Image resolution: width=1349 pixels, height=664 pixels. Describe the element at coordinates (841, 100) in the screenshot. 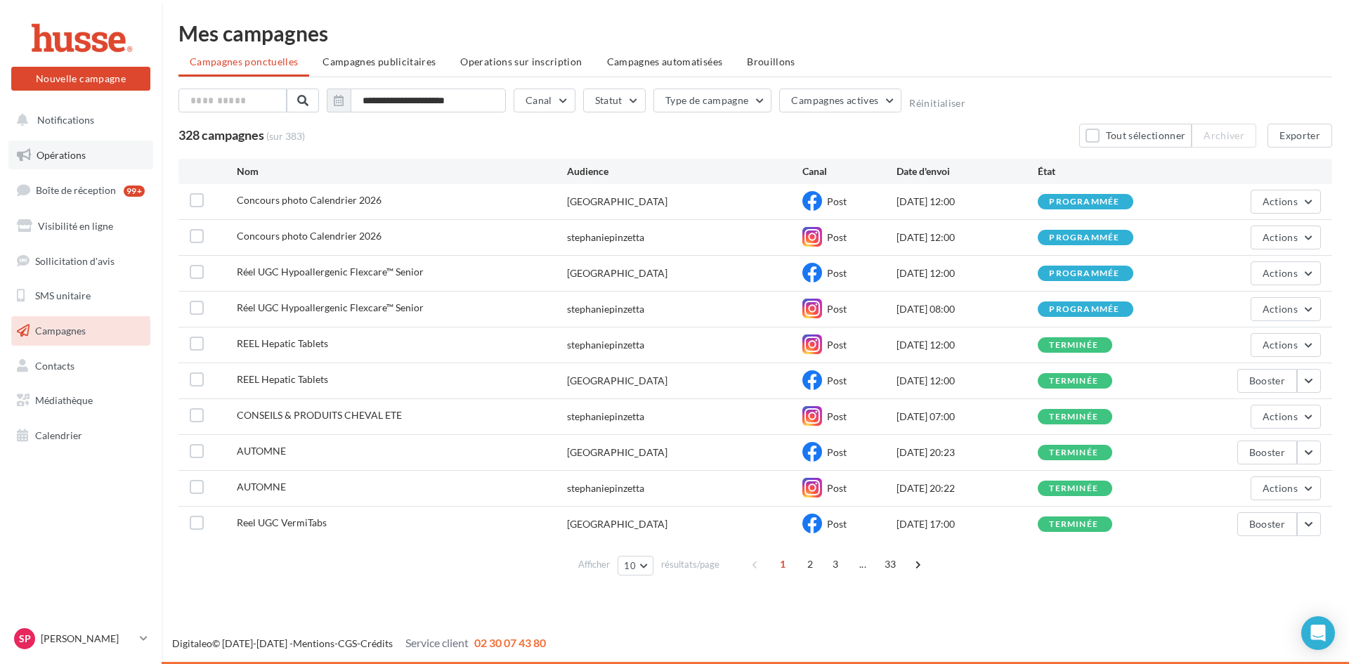

I see `button: Campagnes actives` at that location.